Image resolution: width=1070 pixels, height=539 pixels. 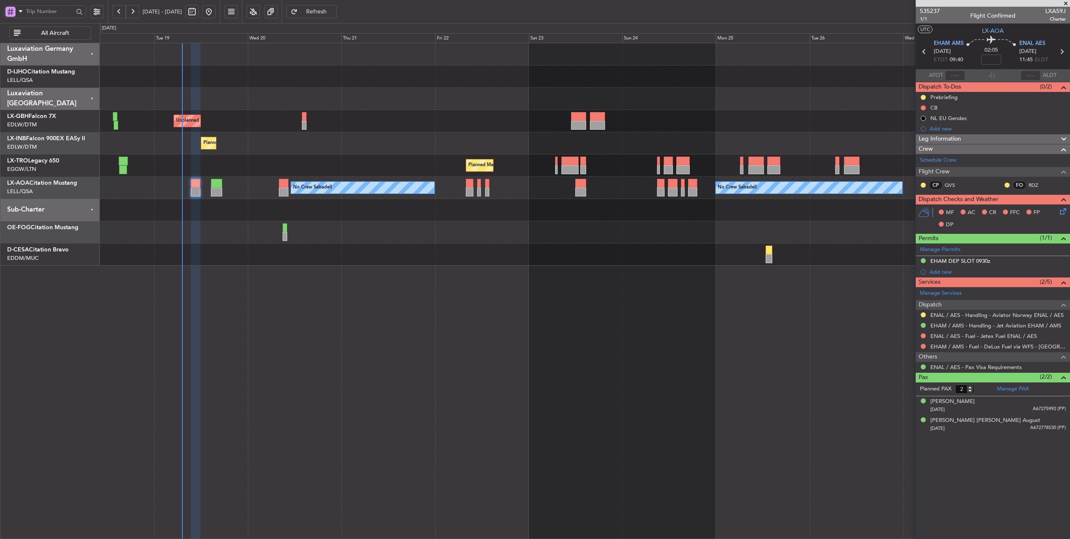 What do you see at coordinates (41, 72) in the screenshot?
I see `a: D-IJHOCitation Mustang` at bounding box center [41, 72].